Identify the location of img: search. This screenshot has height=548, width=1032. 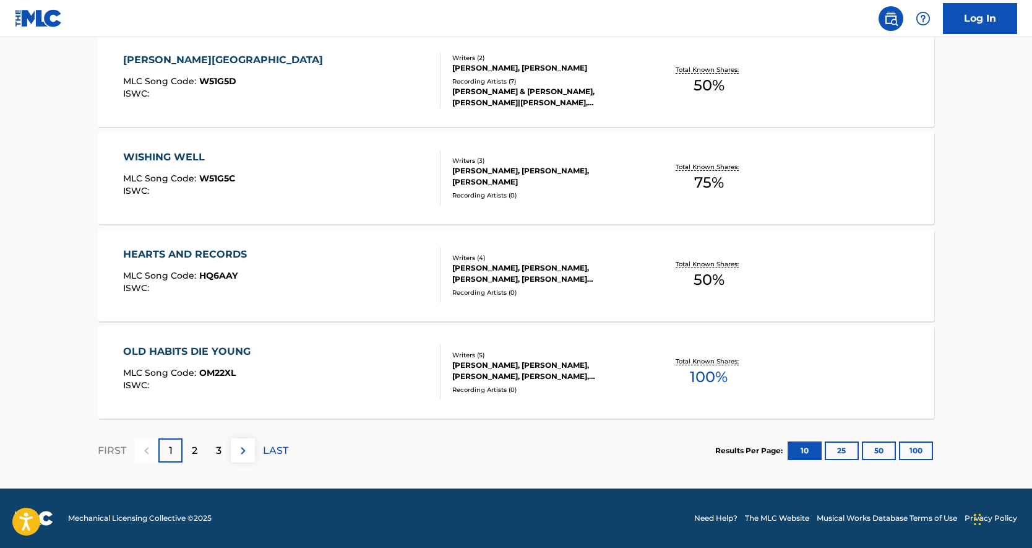
(891, 19).